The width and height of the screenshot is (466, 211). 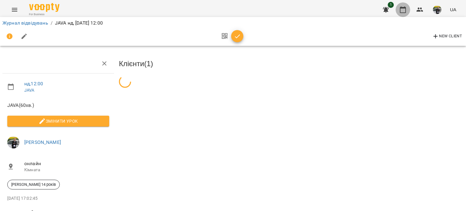 What do you see at coordinates (67, 170) in the screenshot?
I see `p: Кімната` at bounding box center [67, 170].